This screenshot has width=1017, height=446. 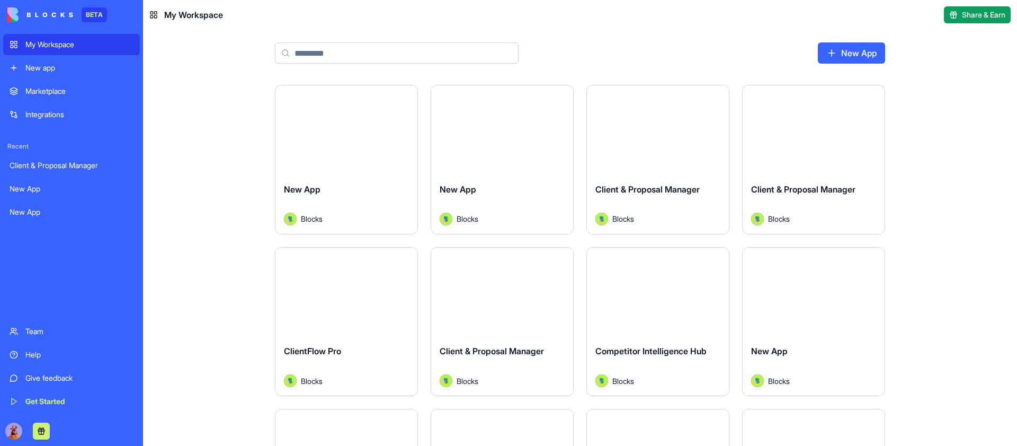 I want to click on span: Recent, so click(x=72, y=146).